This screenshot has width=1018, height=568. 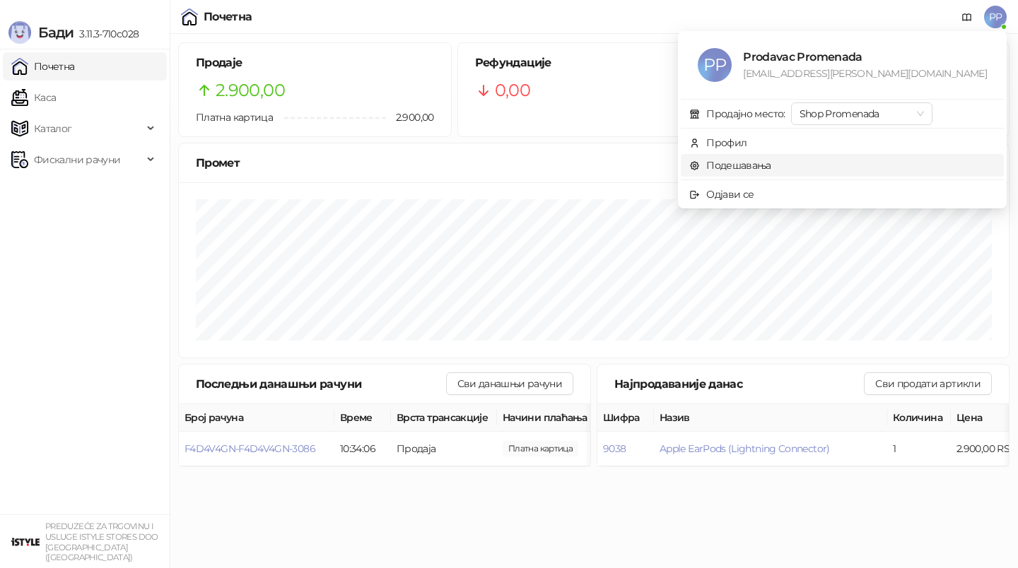 What do you see at coordinates (77, 160) in the screenshot?
I see `span: Фискални рачуни` at bounding box center [77, 160].